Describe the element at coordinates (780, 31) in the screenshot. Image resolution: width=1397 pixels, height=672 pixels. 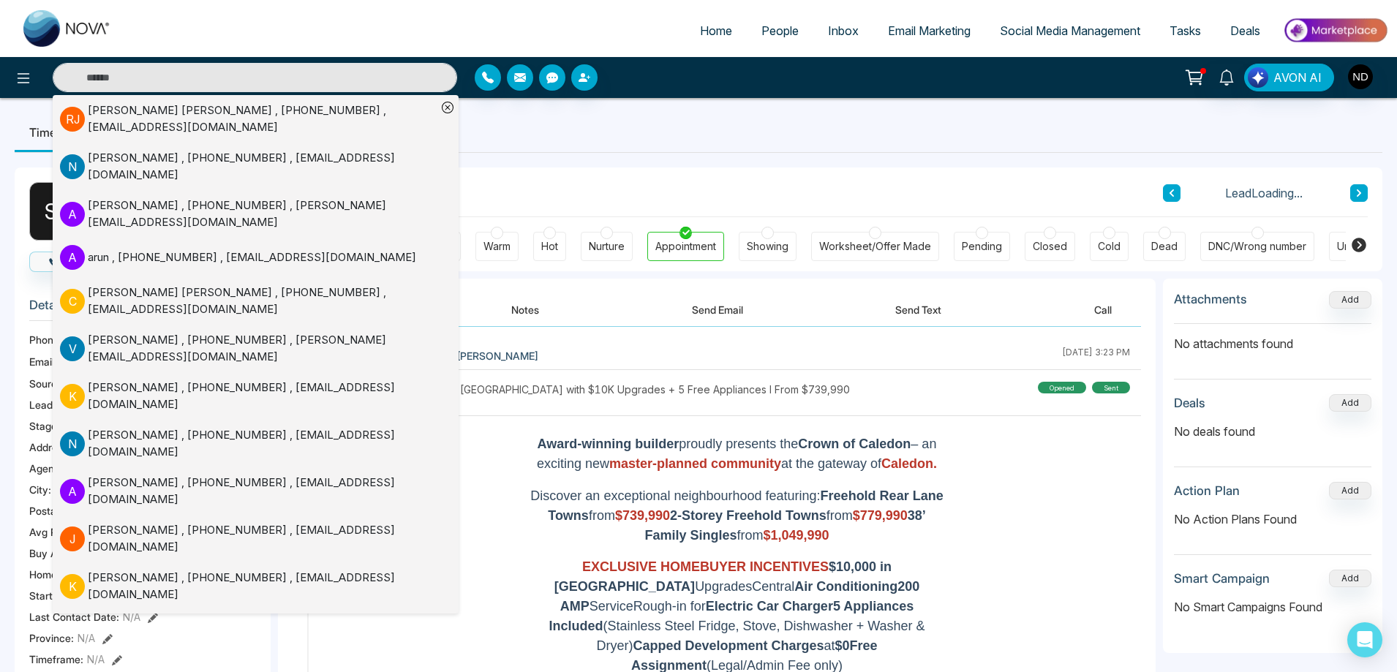
I see `span: People` at that location.